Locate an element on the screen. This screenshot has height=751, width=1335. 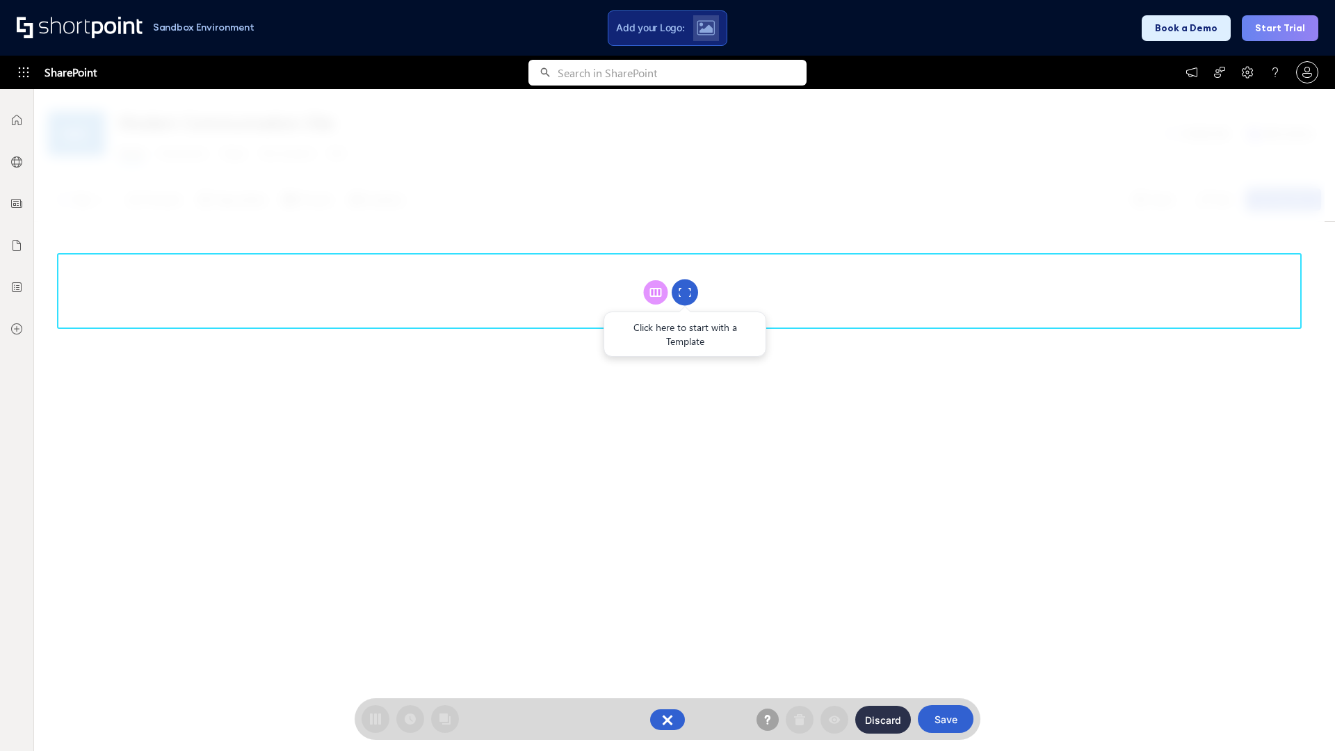
button: Book a Demo is located at coordinates (1186, 28).